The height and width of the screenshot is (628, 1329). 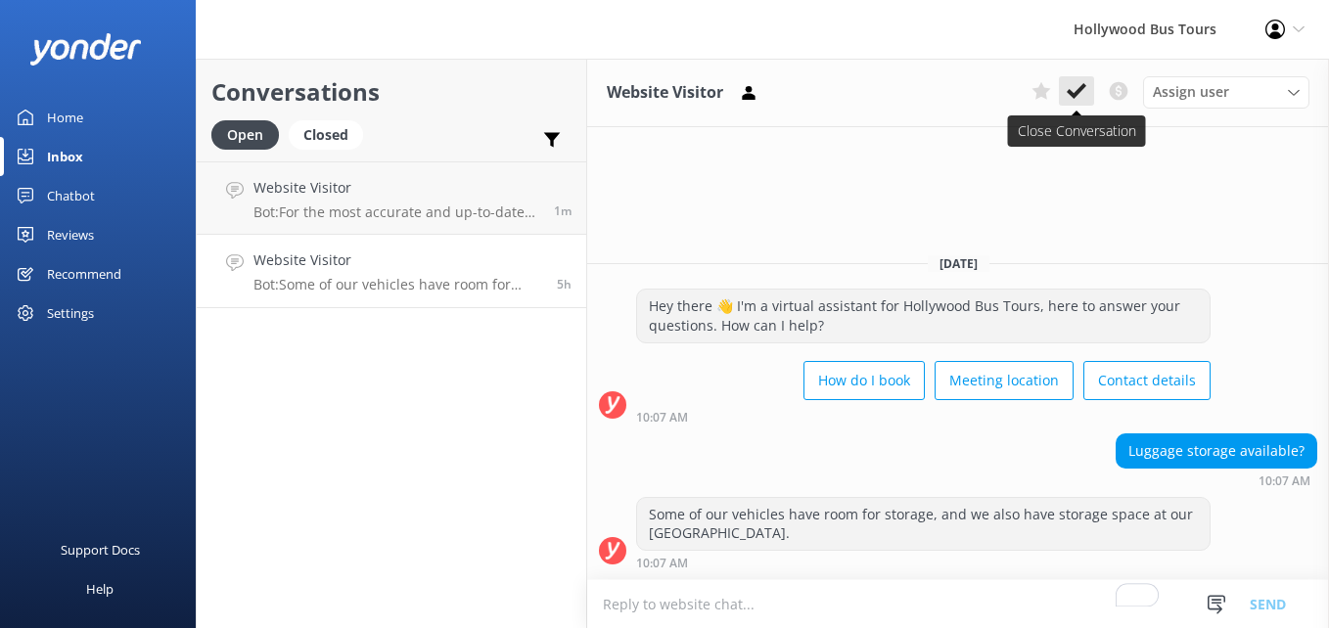 I want to click on button: Meeting location, so click(x=1004, y=381).